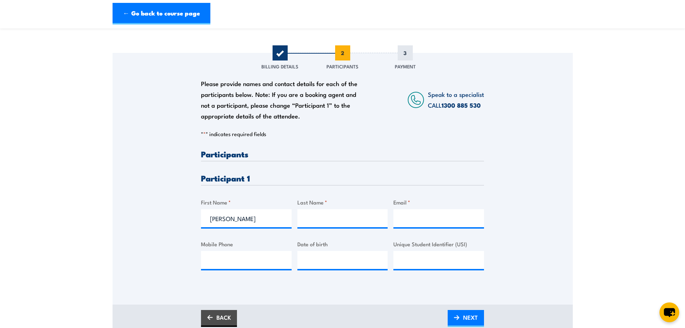 This screenshot has width=685, height=328. What do you see at coordinates (342, 66) in the screenshot?
I see `span: Participants` at bounding box center [342, 66].